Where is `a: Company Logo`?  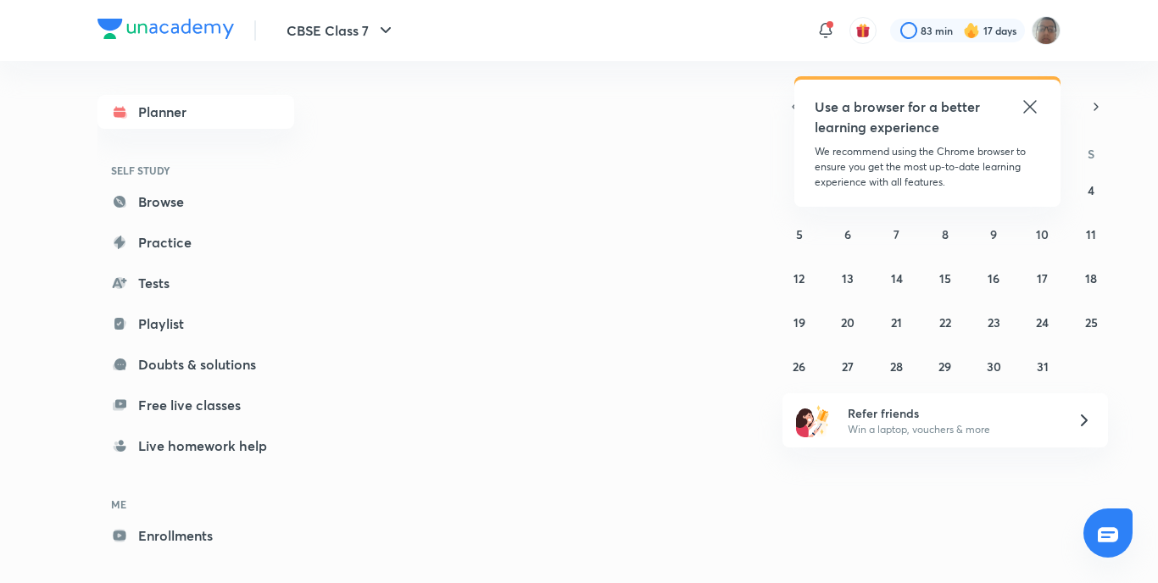 a: Company Logo is located at coordinates (165, 31).